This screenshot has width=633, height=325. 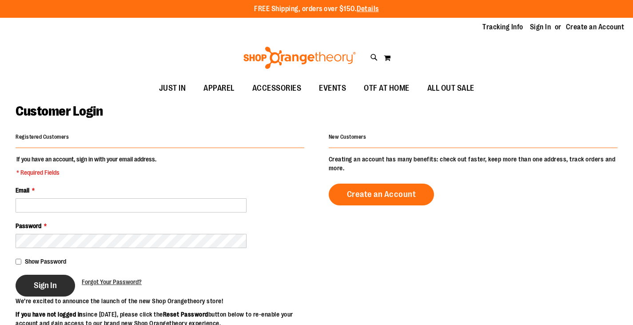 I want to click on a: Sign In, so click(x=541, y=27).